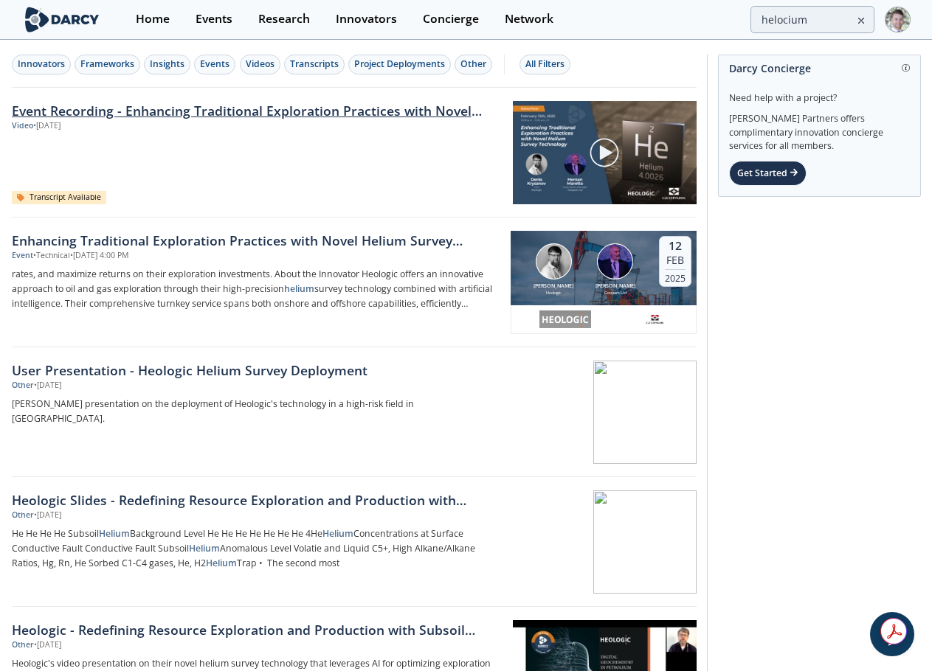  I want to click on div: 2025, so click(675, 277).